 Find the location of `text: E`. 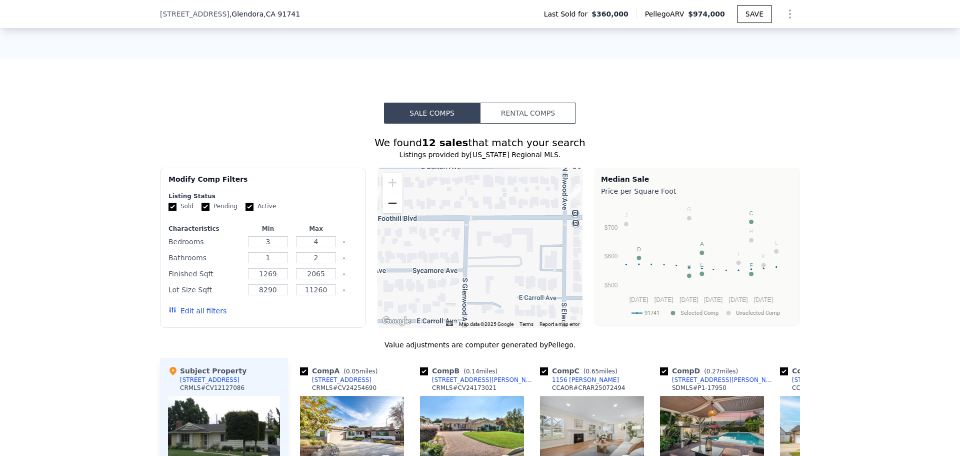

text: E is located at coordinates (702, 265).